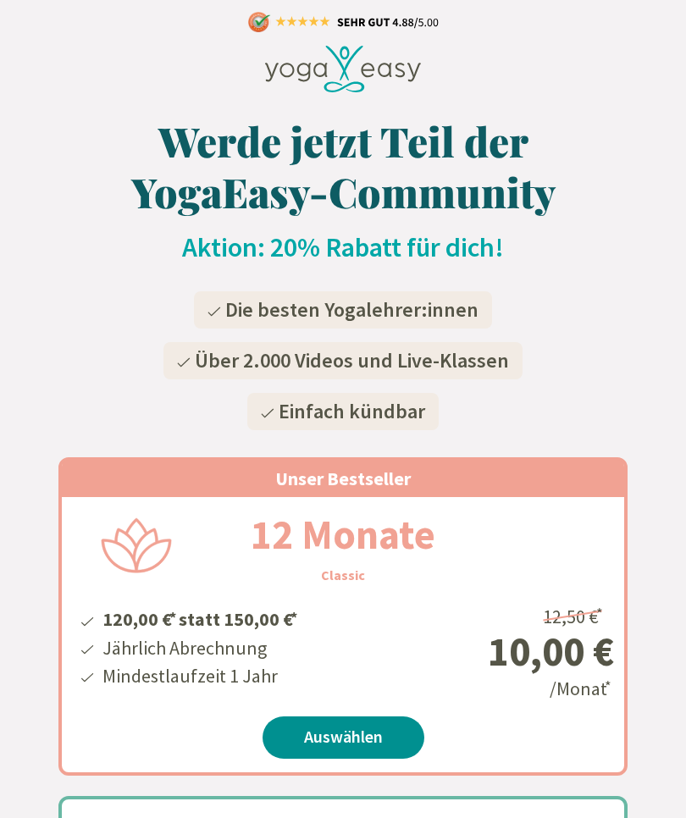 The height and width of the screenshot is (818, 686). Describe the element at coordinates (512, 651) in the screenshot. I see `div: 10,00 €` at that location.